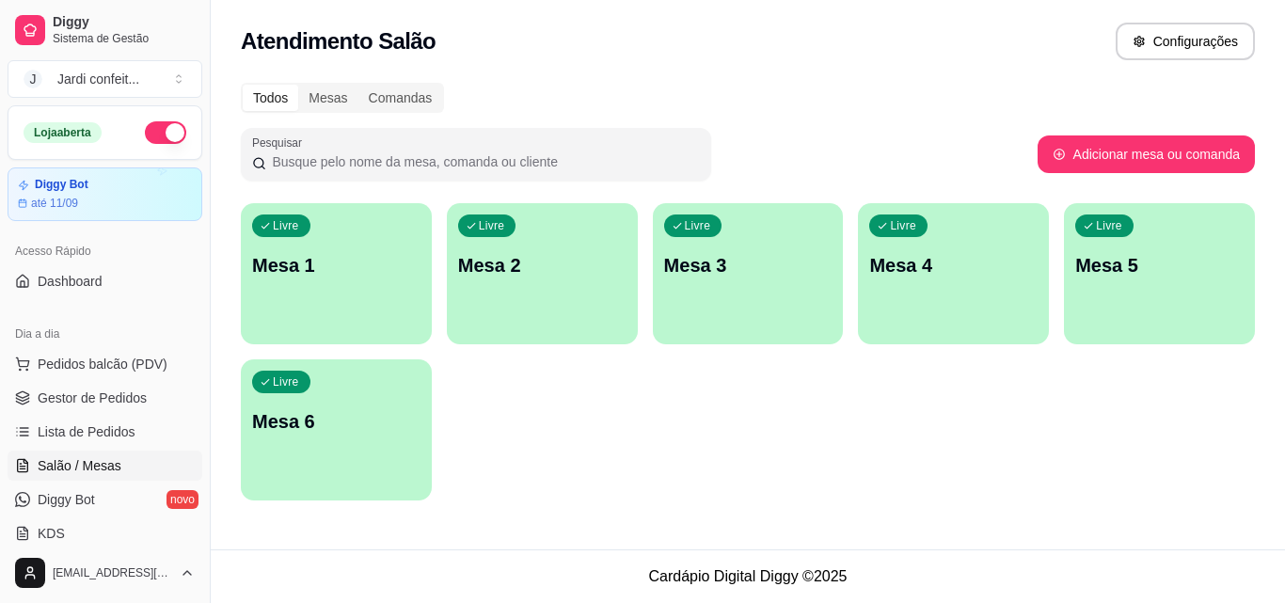 The height and width of the screenshot is (603, 1285). Describe the element at coordinates (104, 500) in the screenshot. I see `a: Diggy Botnovo` at that location.